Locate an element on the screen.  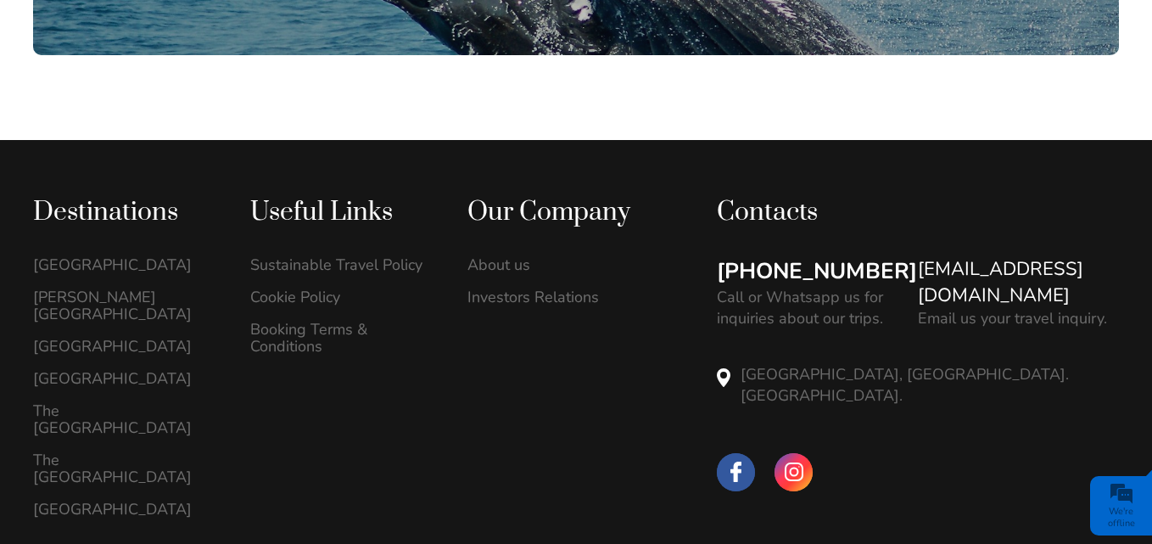
a: Sustainable Travel Policy is located at coordinates (341, 265).